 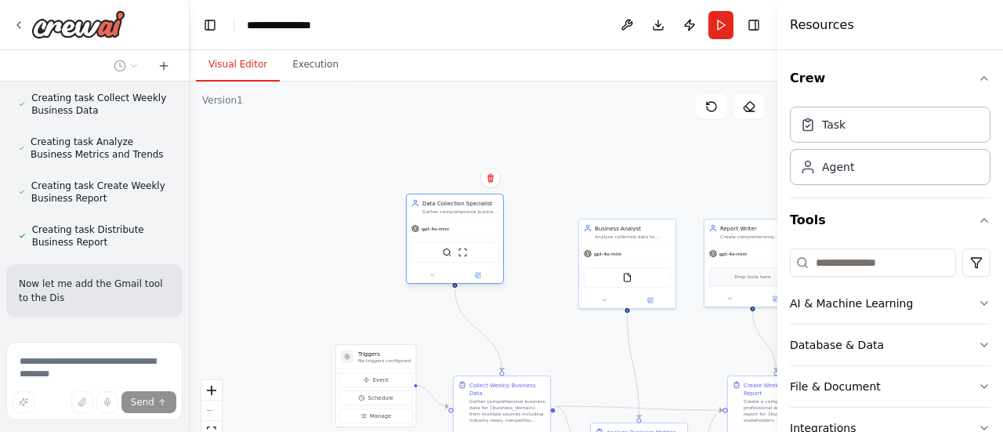 I want to click on div: Gather comprehensive business data from multiple sources including web searches, competitor analy..., so click(x=460, y=212).